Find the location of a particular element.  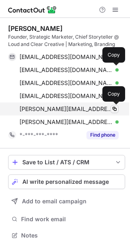

div: Save to List / ATS / CRM is located at coordinates (67, 163).